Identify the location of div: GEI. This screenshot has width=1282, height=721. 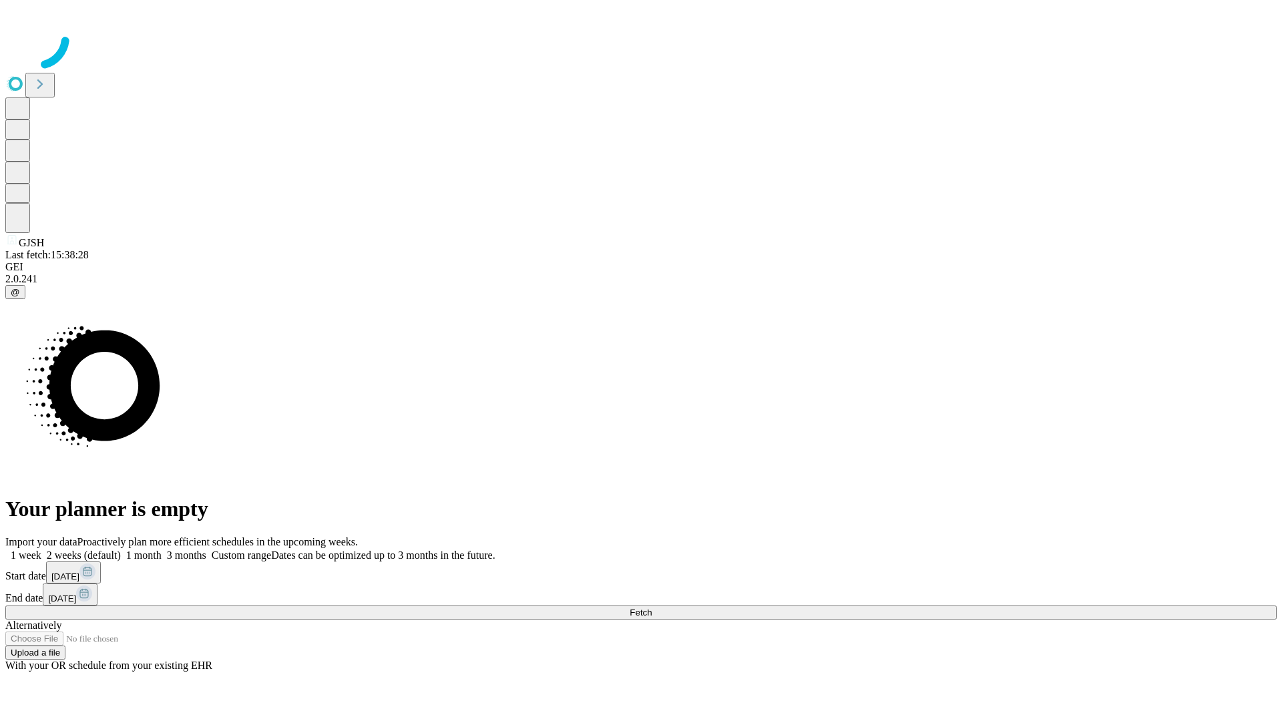
(641, 267).